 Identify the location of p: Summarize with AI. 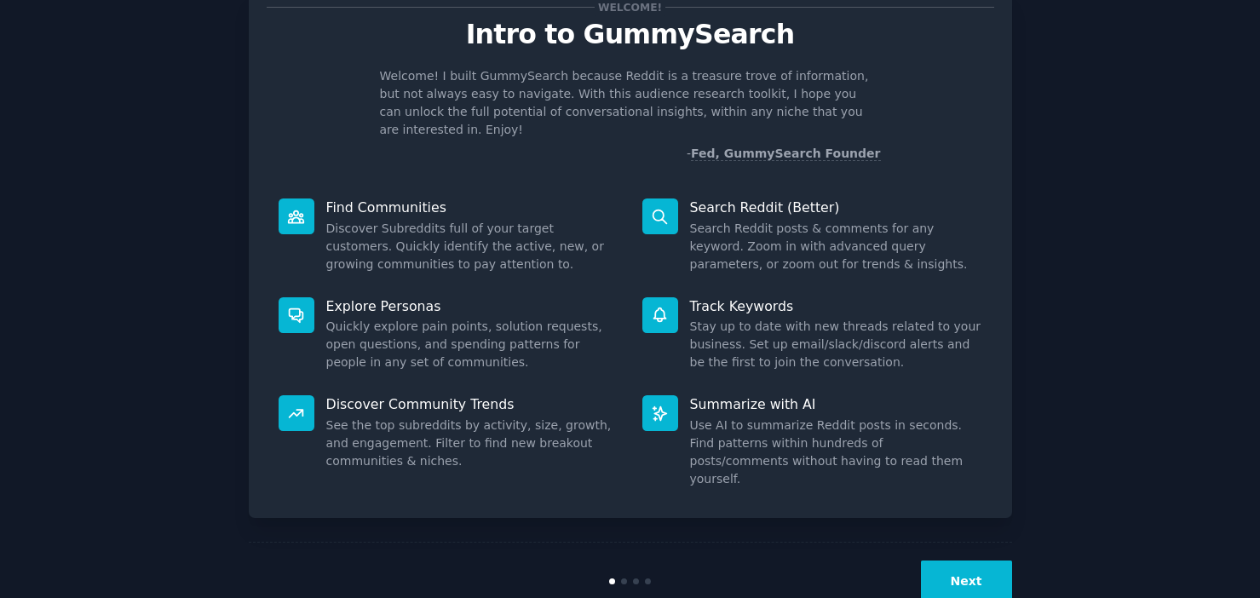
(836, 404).